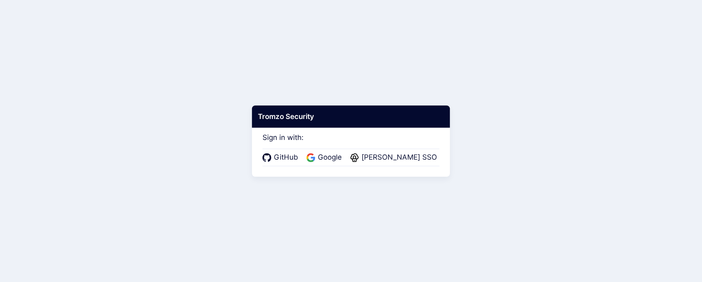  What do you see at coordinates (351, 144) in the screenshot?
I see `div: Sign in with:` at bounding box center [351, 144].